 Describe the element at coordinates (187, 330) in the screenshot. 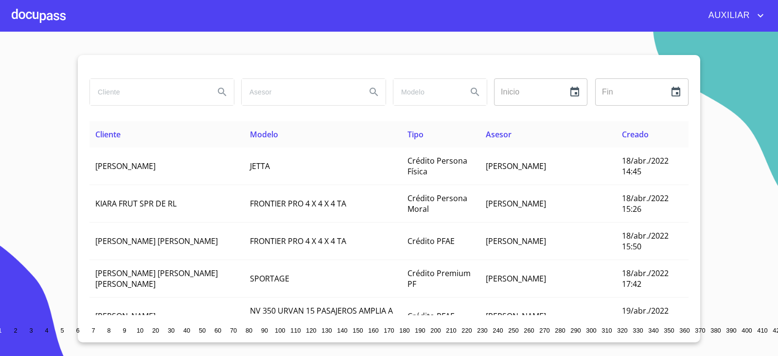

I see `span: 40` at that location.